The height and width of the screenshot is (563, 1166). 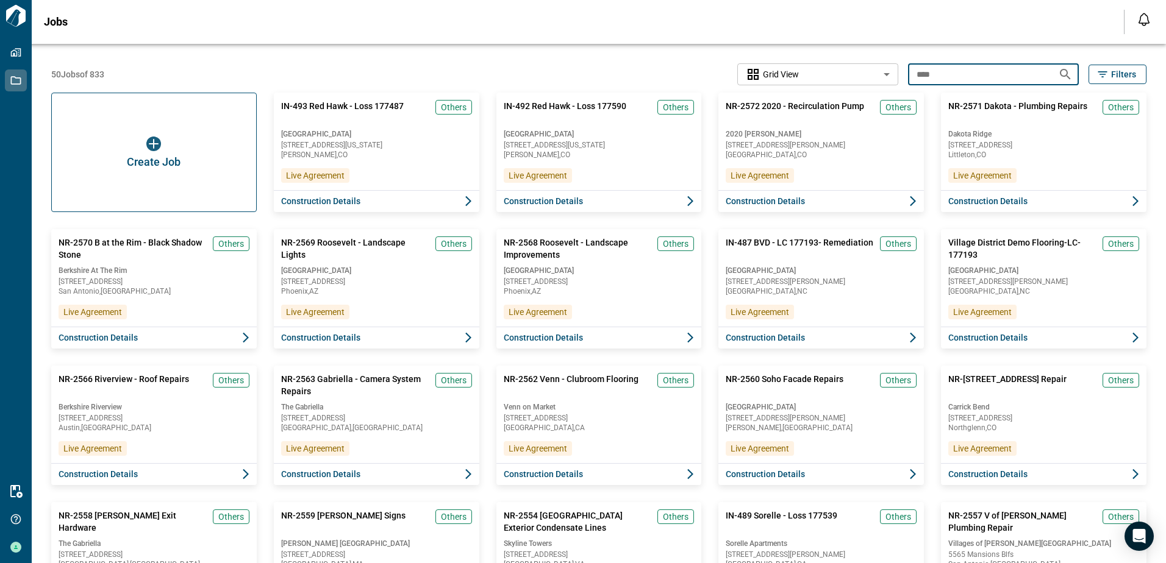 I want to click on button: Open notification feed, so click(x=1144, y=20).